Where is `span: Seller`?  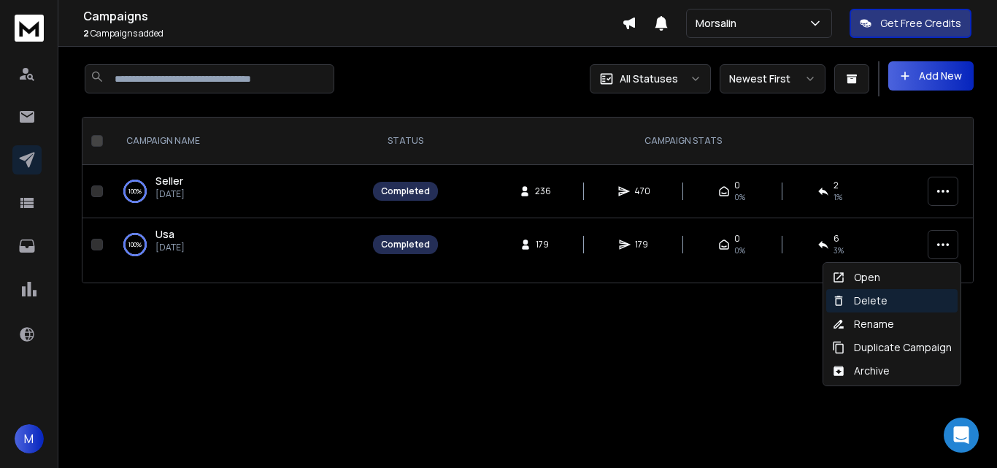 span: Seller is located at coordinates (169, 180).